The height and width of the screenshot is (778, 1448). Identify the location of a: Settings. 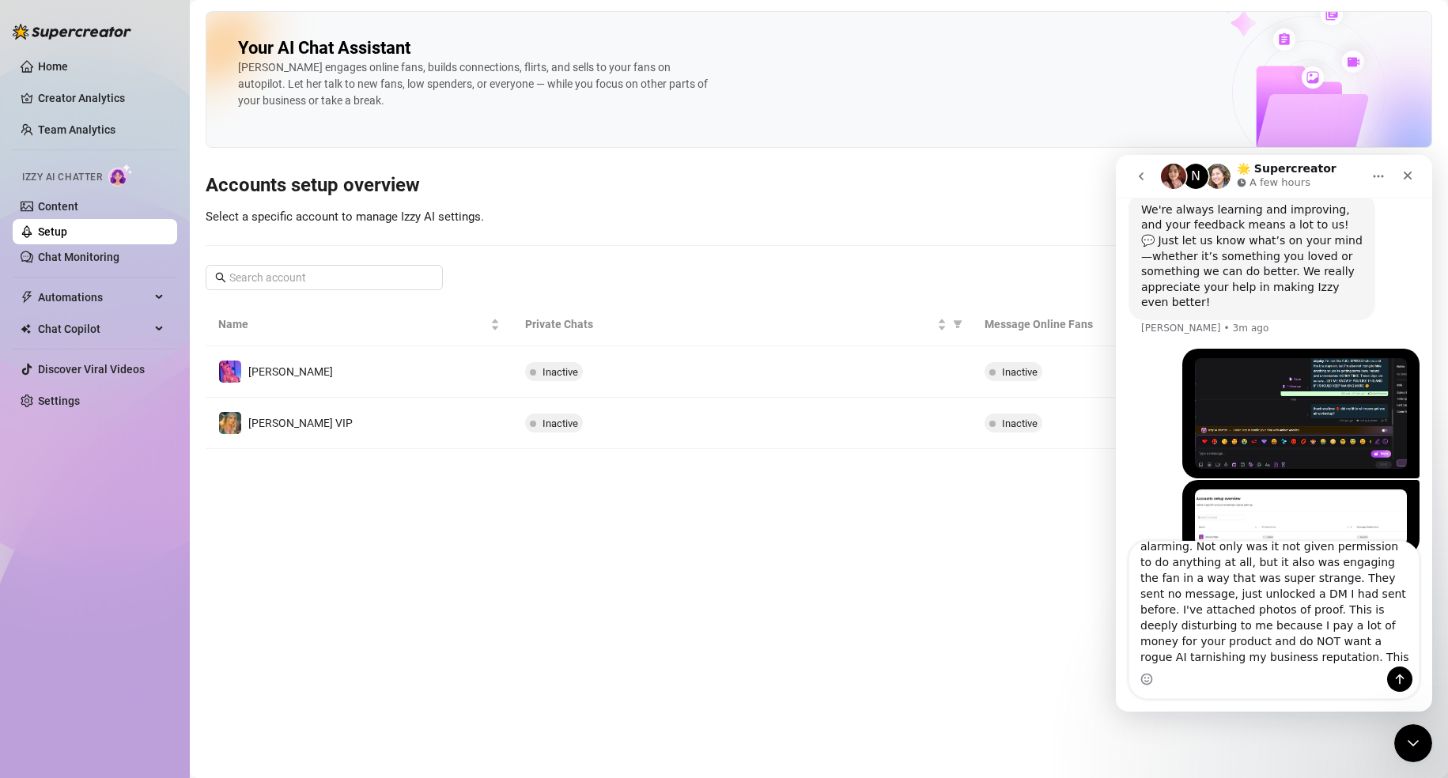
(59, 401).